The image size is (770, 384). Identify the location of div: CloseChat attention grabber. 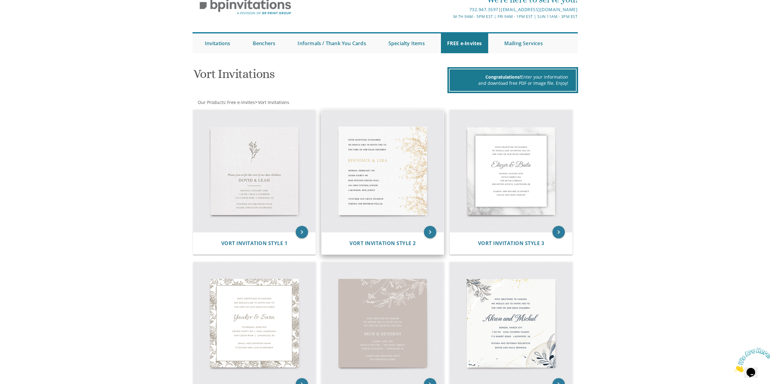
(19, 15).